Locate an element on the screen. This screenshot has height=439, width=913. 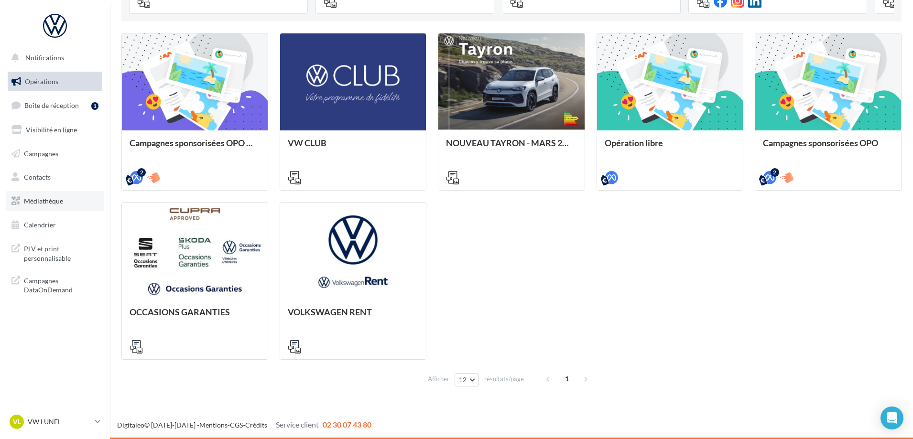
span: VL is located at coordinates (17, 422).